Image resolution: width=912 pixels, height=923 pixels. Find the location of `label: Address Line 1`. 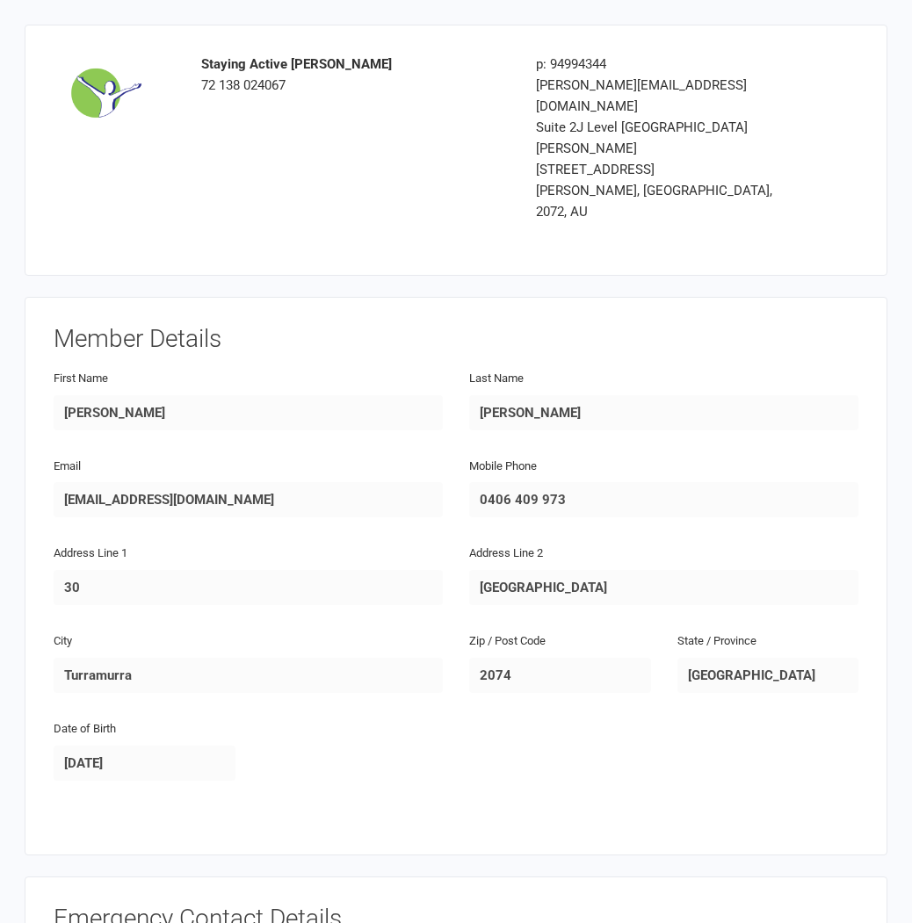

label: Address Line 1 is located at coordinates (90, 553).